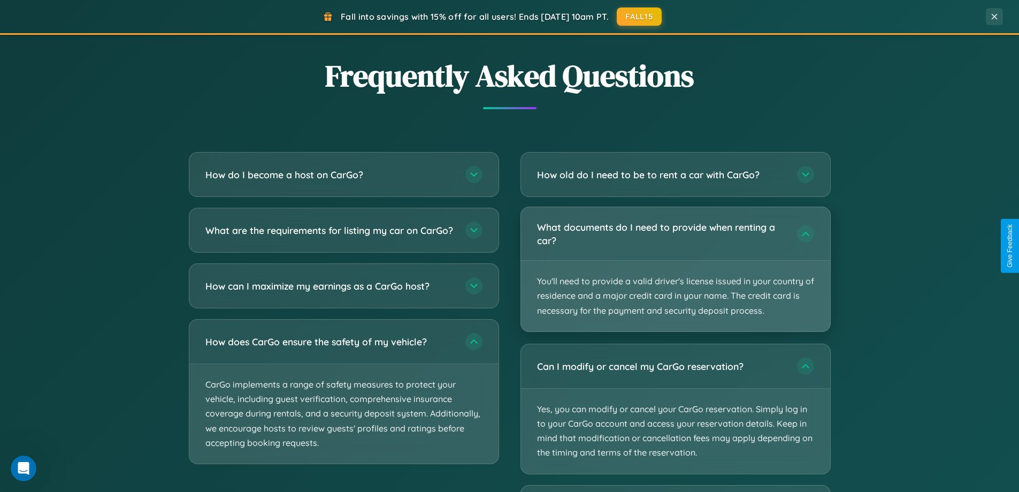 The width and height of the screenshot is (1019, 492). Describe the element at coordinates (639, 17) in the screenshot. I see `button: FALL15` at that location.